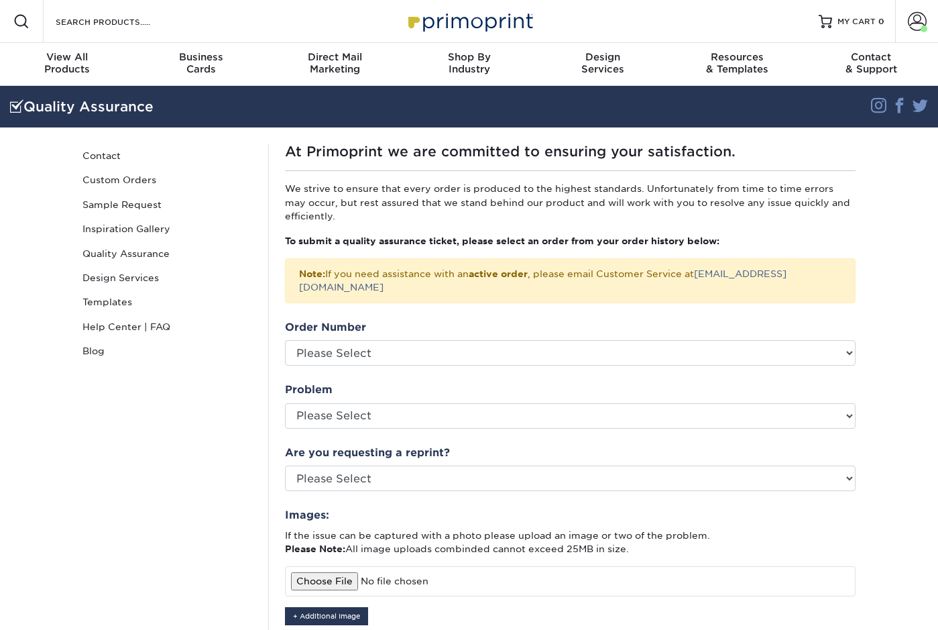  What do you see at coordinates (201, 64) in the screenshot?
I see `a: BusinessCards` at bounding box center [201, 64].